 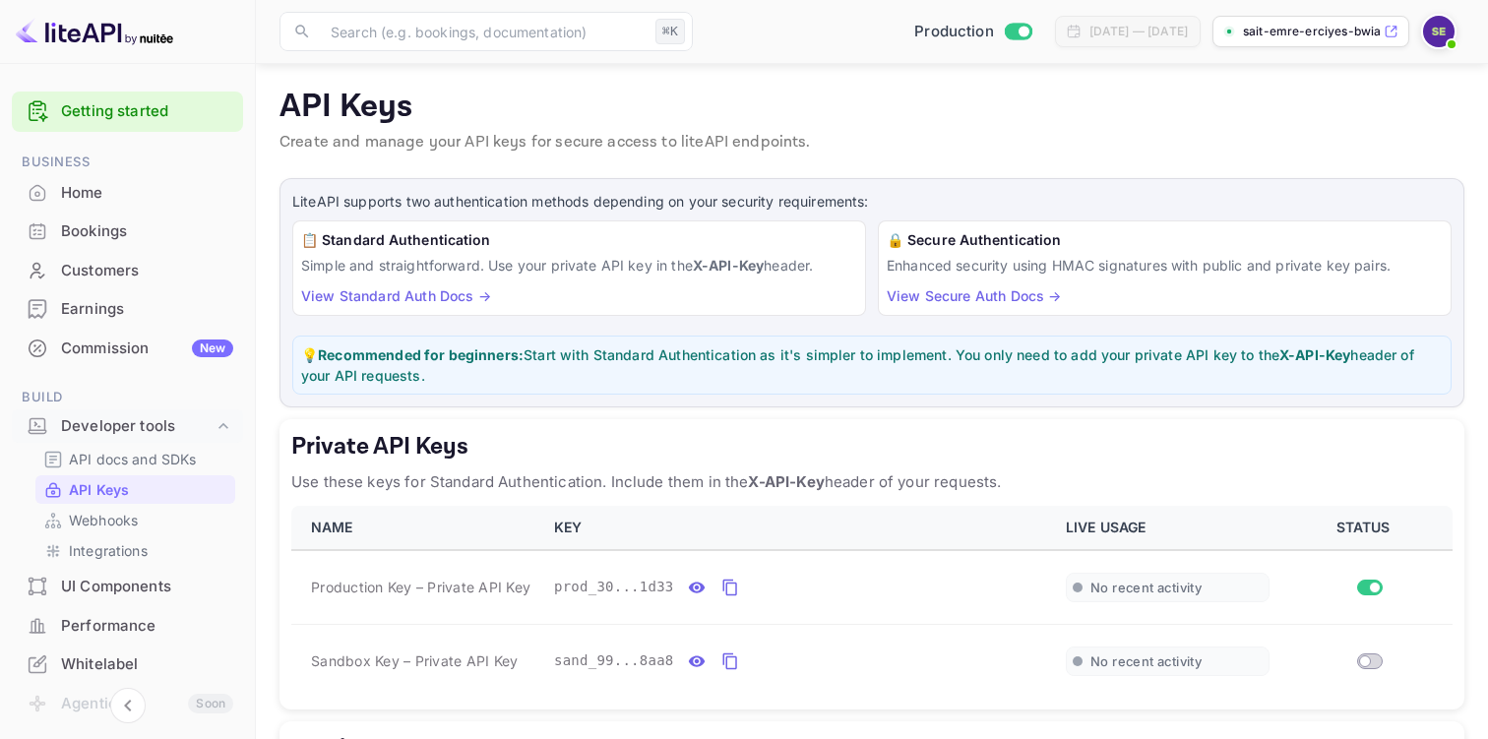 I want to click on span: Business, so click(x=127, y=162).